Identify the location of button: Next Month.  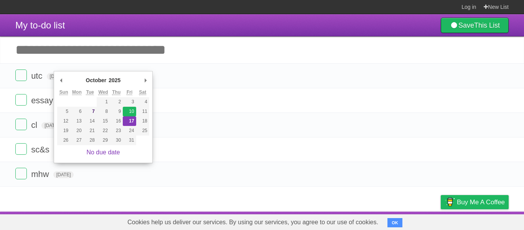
(145, 80).